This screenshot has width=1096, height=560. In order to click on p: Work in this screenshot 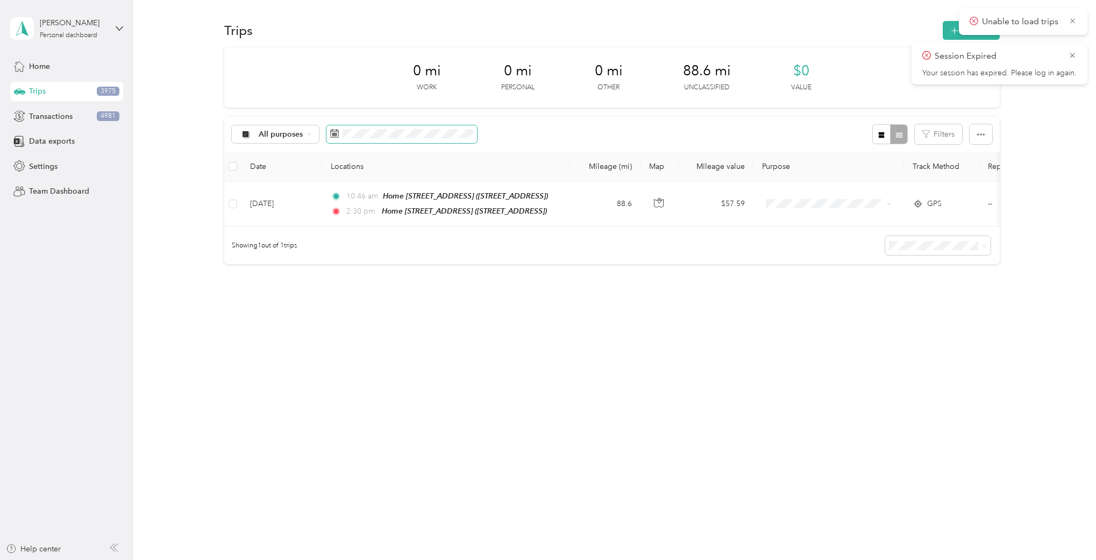, I will do `click(426, 88)`.